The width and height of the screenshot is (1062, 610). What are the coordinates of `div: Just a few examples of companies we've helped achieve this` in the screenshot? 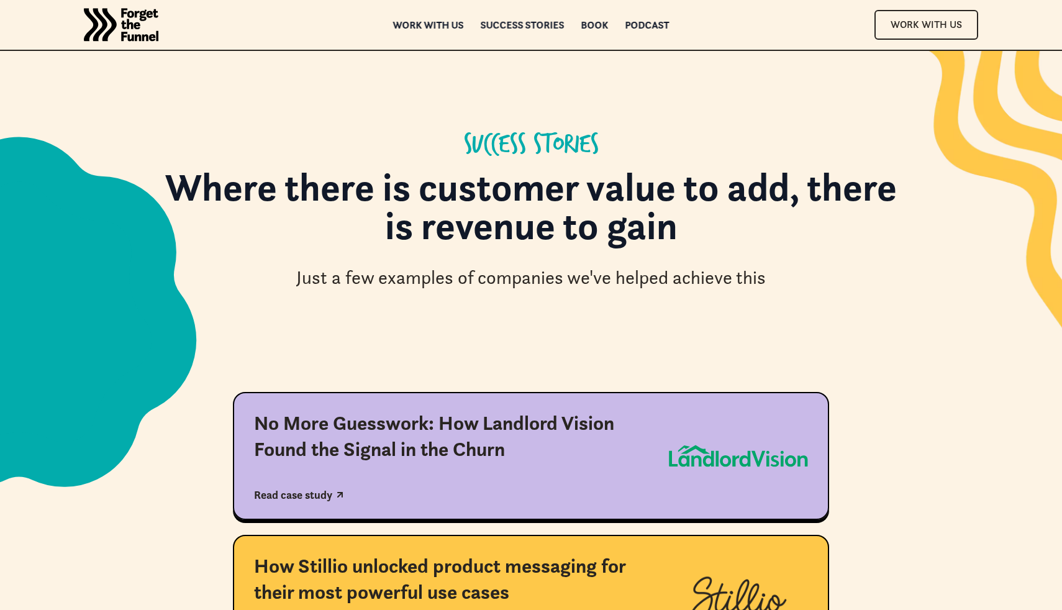 It's located at (531, 278).